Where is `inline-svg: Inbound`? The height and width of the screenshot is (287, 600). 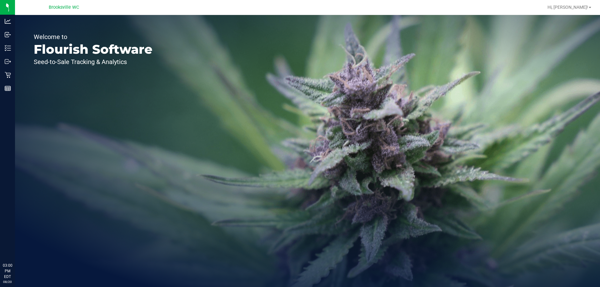
inline-svg: Inbound is located at coordinates (8, 35).